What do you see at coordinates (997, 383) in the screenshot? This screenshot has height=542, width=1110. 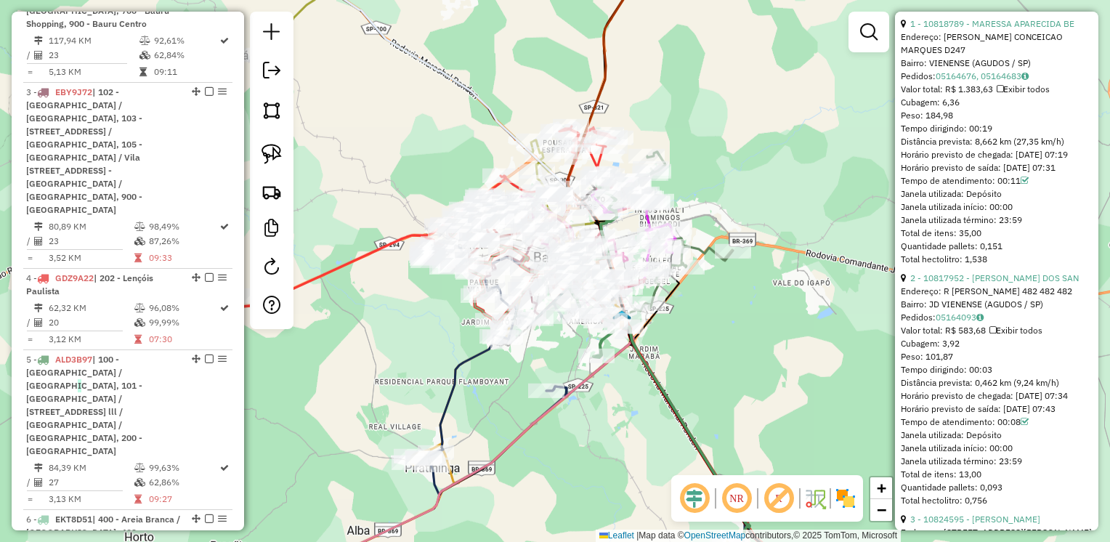 I see `div: Distância prevista: 0,462 km (9,24 km/h)` at bounding box center [997, 383].